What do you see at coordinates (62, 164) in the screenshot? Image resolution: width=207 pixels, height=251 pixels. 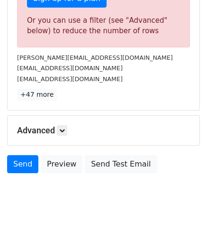 I see `a: Preview` at bounding box center [62, 164].